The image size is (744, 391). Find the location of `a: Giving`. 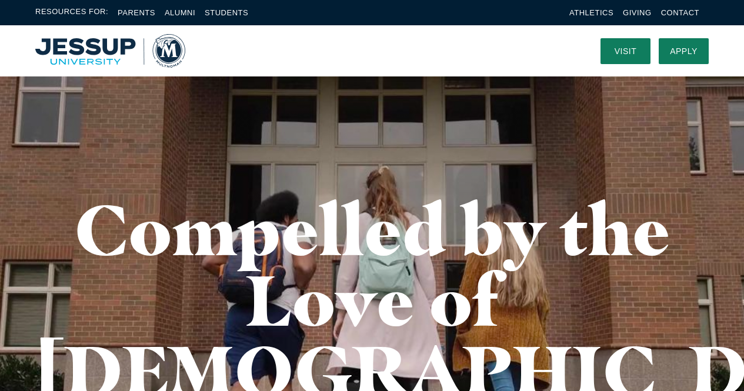

a: Giving is located at coordinates (637, 12).